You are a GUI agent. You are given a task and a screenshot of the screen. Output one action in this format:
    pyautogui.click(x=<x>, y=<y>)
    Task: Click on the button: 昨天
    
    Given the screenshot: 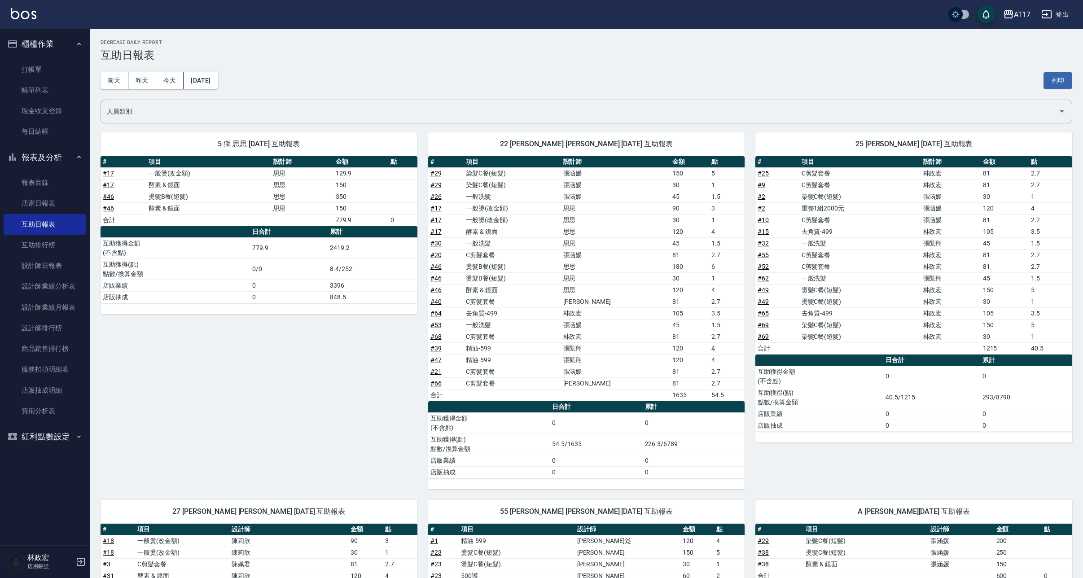 What is the action you would take?
    pyautogui.click(x=142, y=80)
    